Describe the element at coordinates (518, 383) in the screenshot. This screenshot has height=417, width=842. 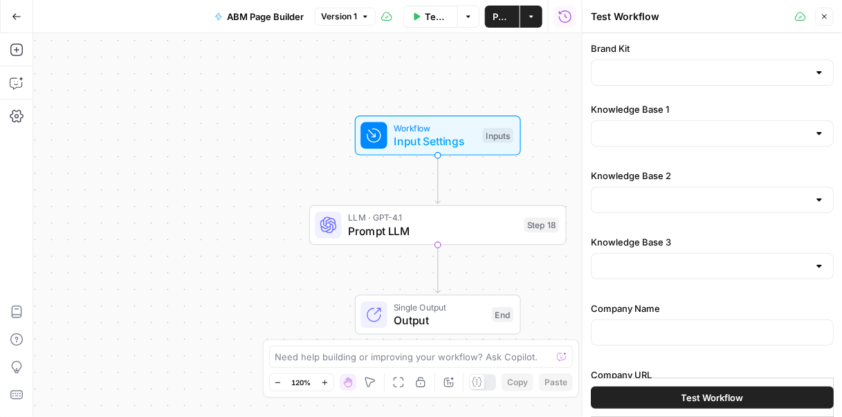
I see `button: Copy` at that location.